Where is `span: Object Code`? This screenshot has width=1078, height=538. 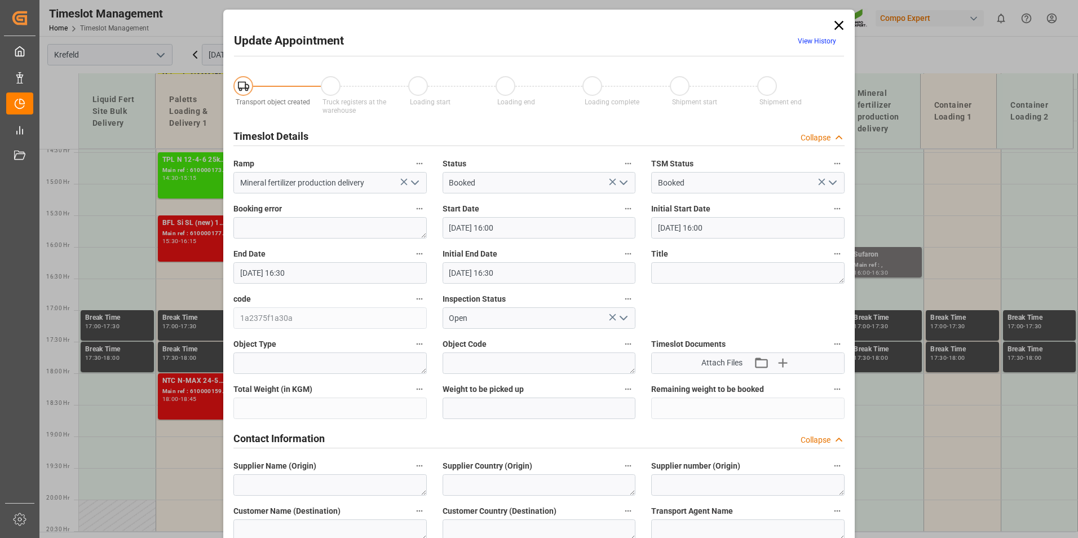 span: Object Code is located at coordinates (465, 344).